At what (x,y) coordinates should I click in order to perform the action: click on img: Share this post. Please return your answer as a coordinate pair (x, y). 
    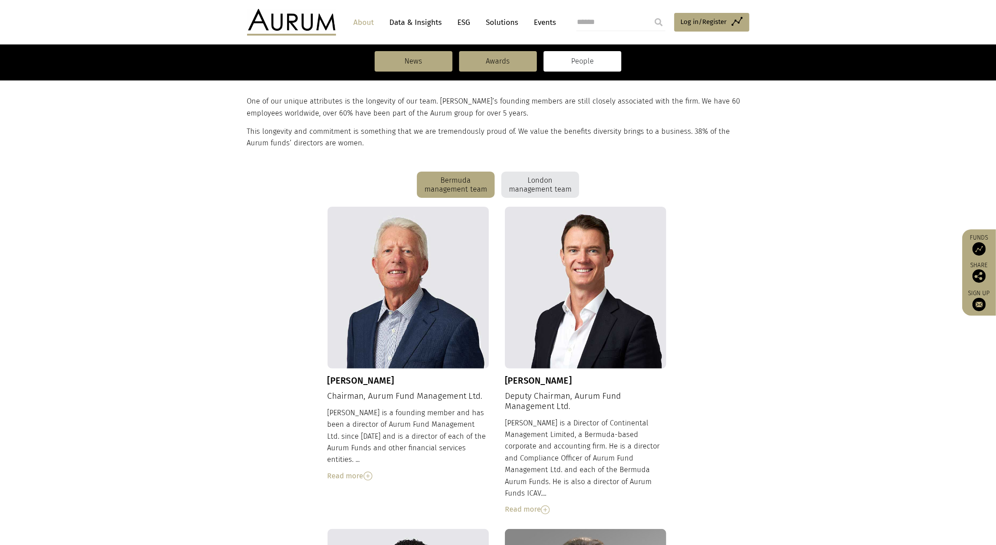
    Looking at the image, I should click on (979, 276).